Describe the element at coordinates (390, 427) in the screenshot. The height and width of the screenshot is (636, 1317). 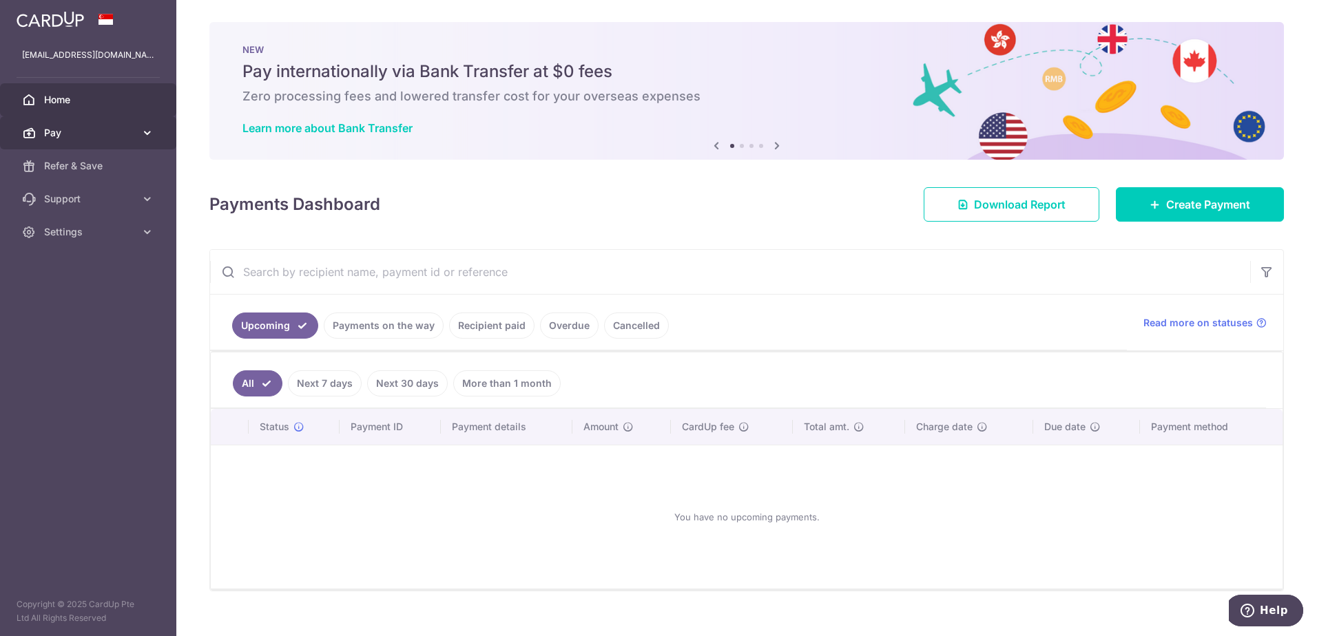
I see `th: Payment ID` at that location.